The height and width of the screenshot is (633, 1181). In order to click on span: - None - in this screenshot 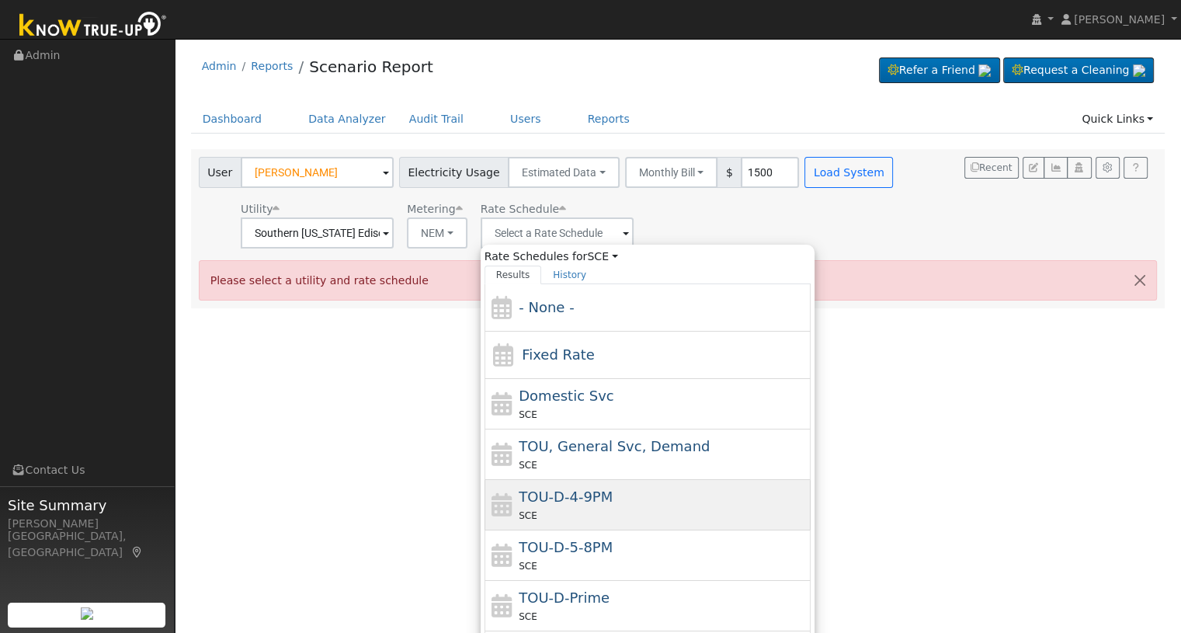, I will do `click(546, 307)`.